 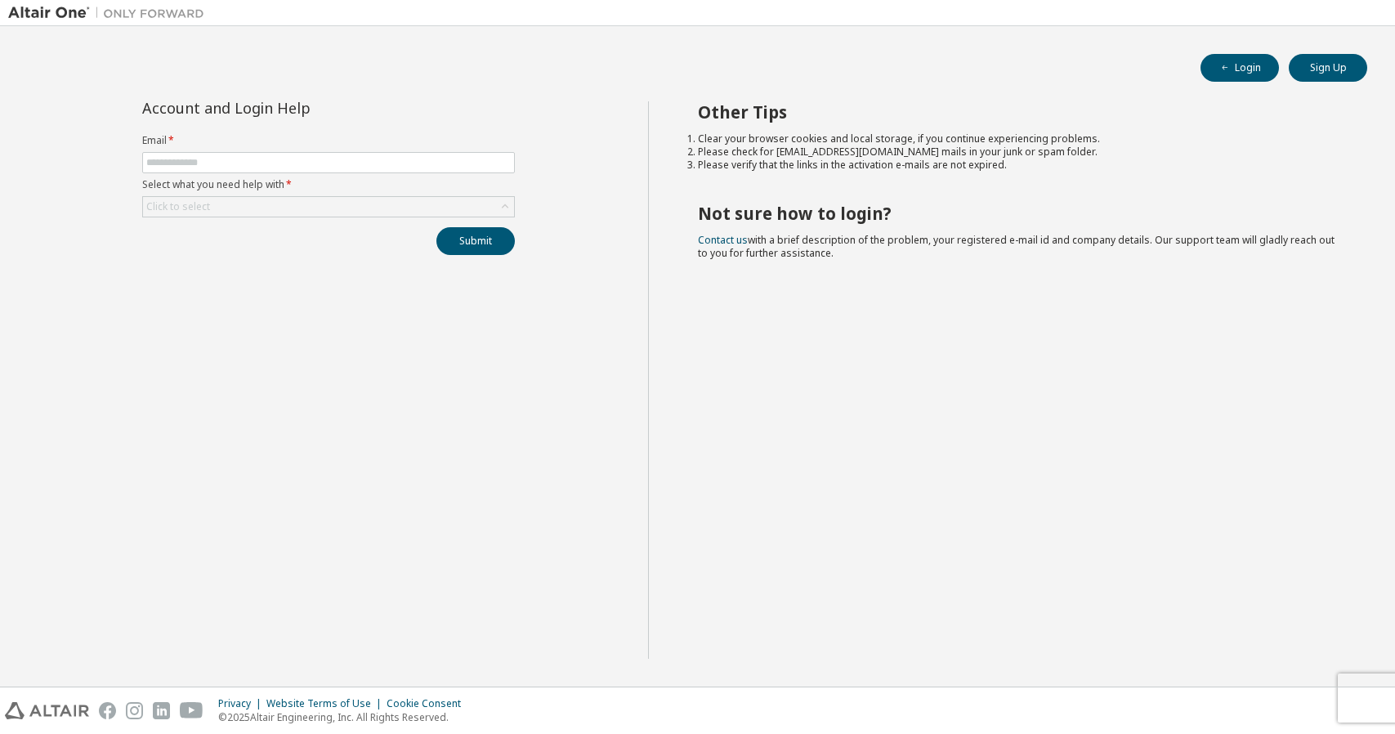 I want to click on button: Sign Up, so click(x=1328, y=68).